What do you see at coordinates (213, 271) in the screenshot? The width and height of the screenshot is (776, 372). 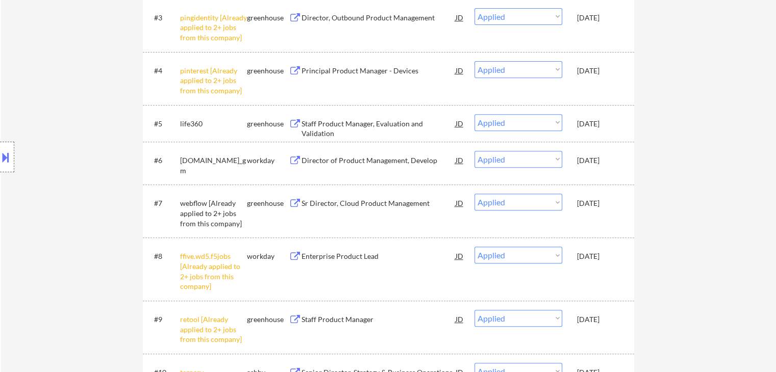 I see `div: ffive.wd5.f5jobs [Already applied to 2+ jobs from this company]` at bounding box center [213, 271].